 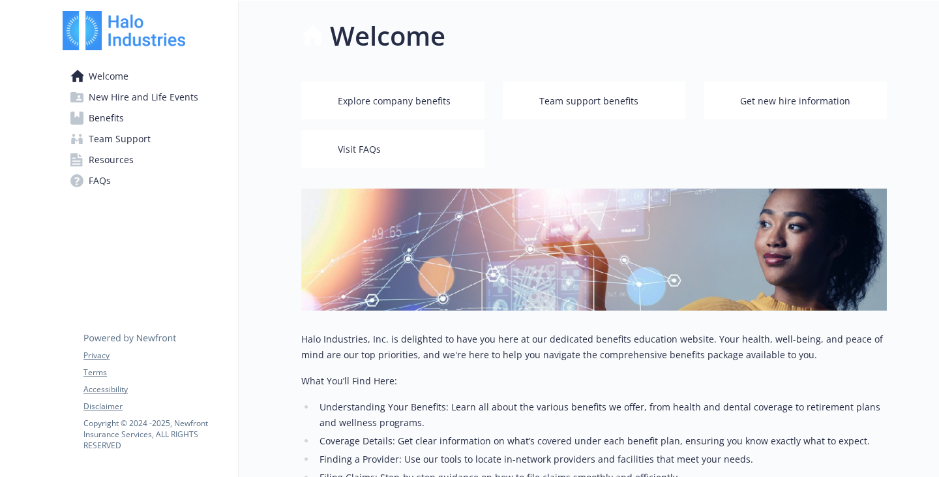 I want to click on p: What You’ll Find Here:, so click(x=594, y=381).